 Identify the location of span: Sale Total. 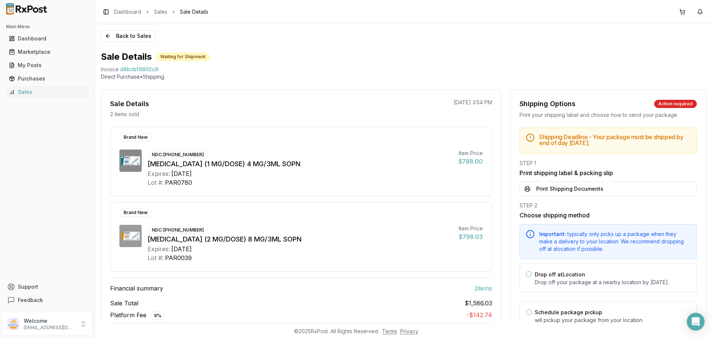
(124, 303).